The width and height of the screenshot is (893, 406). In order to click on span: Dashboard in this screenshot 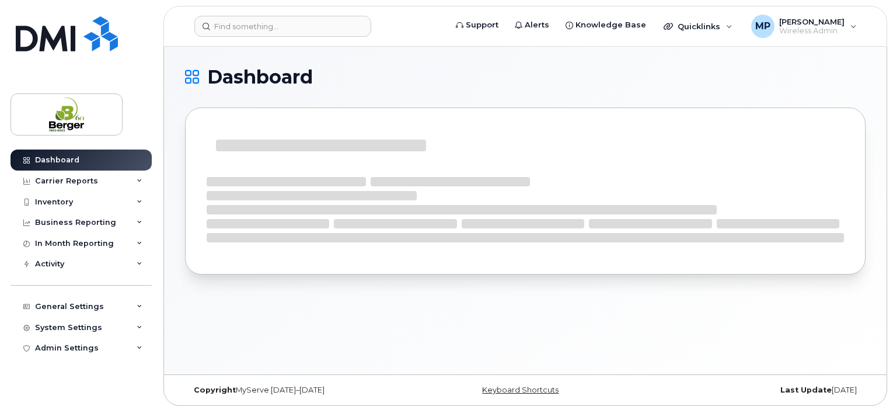, I will do `click(260, 77)`.